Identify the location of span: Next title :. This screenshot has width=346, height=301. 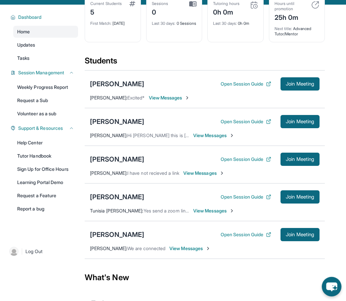
(283, 28).